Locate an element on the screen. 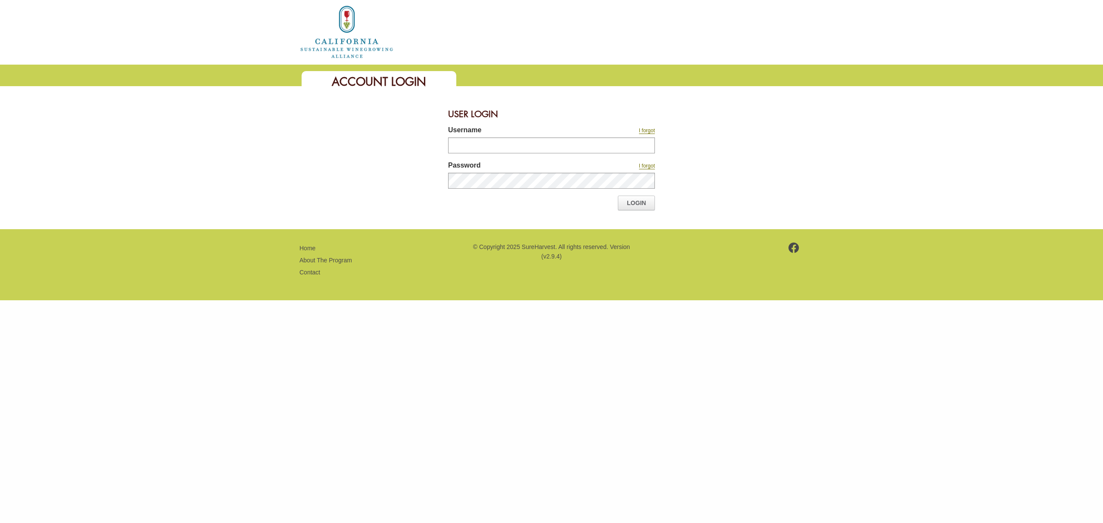 The width and height of the screenshot is (1103, 523). a: Login is located at coordinates (636, 203).